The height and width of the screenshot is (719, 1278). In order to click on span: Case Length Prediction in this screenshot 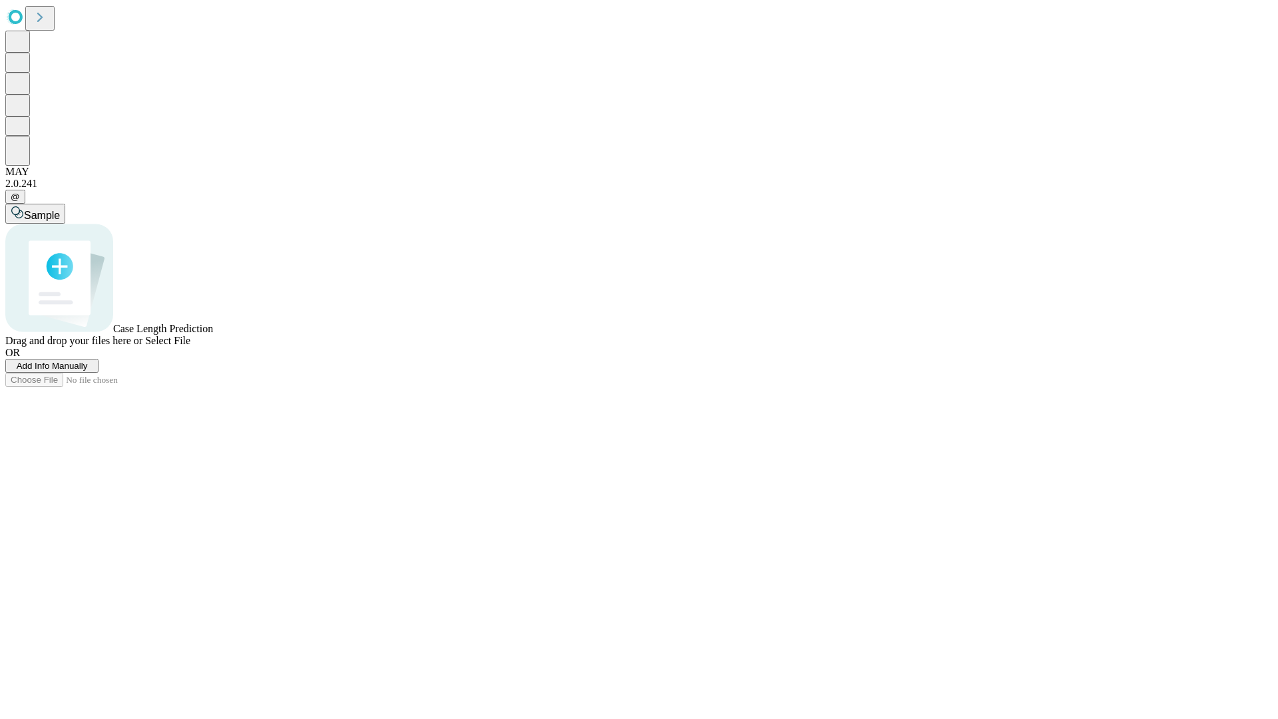, I will do `click(163, 328)`.